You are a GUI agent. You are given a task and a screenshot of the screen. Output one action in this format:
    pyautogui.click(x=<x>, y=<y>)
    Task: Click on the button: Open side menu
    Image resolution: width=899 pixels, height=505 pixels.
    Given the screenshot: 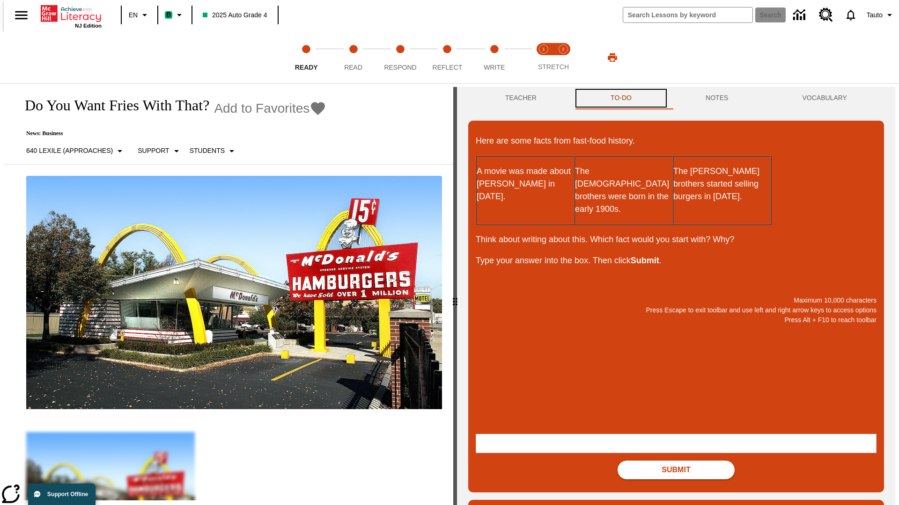 What is the action you would take?
    pyautogui.click(x=21, y=15)
    